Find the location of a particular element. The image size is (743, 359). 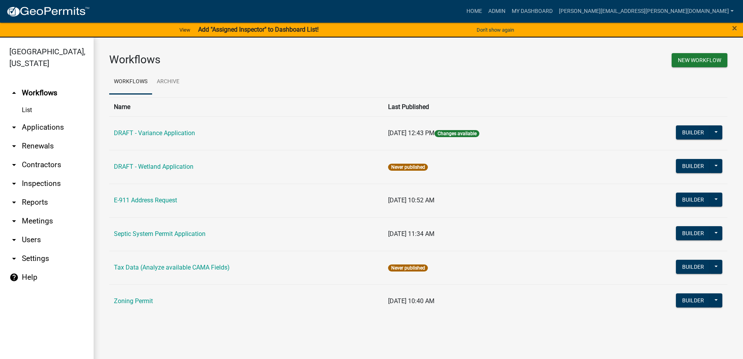

th: Last Published is located at coordinates (494, 107).